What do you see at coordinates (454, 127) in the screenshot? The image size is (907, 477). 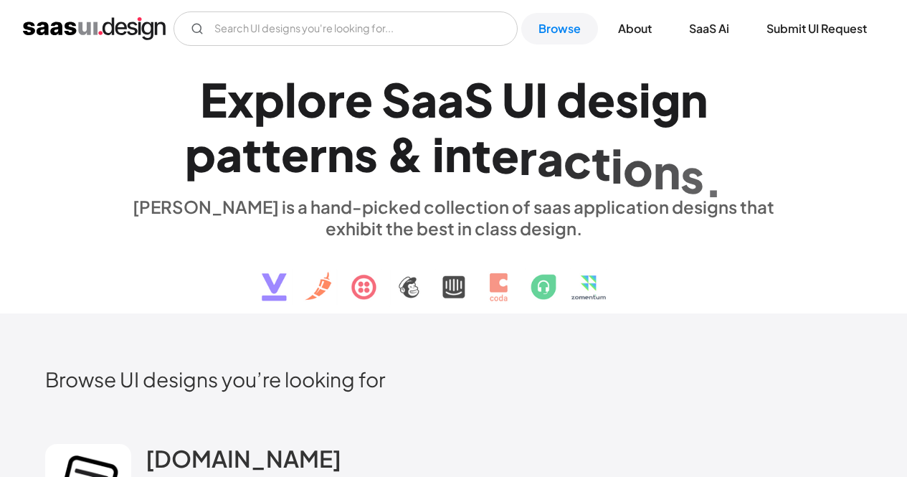 I see `h1: Explore SaaS UI design patterns & interactions.` at bounding box center [454, 127].